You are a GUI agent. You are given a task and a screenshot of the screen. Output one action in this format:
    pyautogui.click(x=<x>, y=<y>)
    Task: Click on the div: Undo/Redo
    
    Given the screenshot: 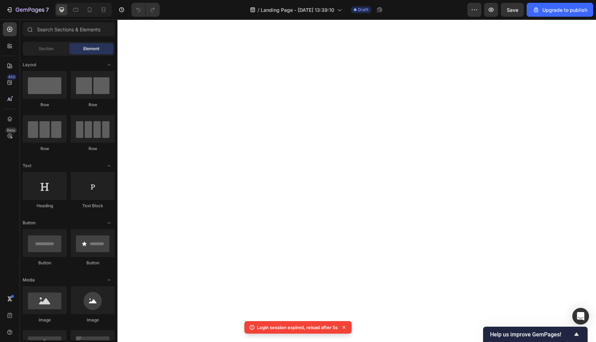 What is the action you would take?
    pyautogui.click(x=145, y=10)
    